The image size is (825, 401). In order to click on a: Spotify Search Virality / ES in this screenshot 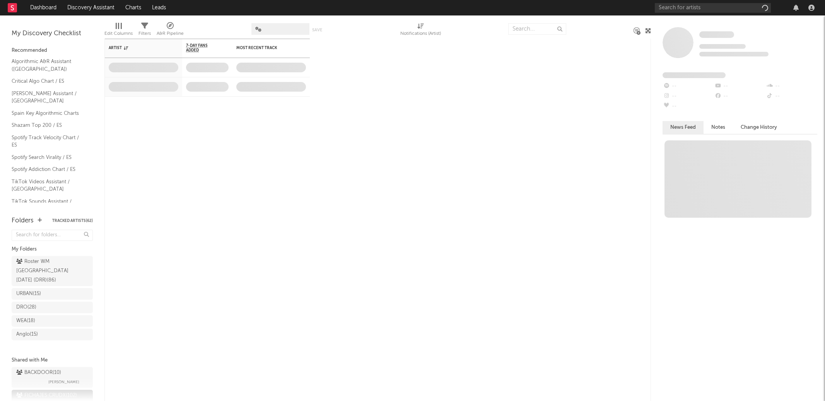, I will do `click(48, 157)`.